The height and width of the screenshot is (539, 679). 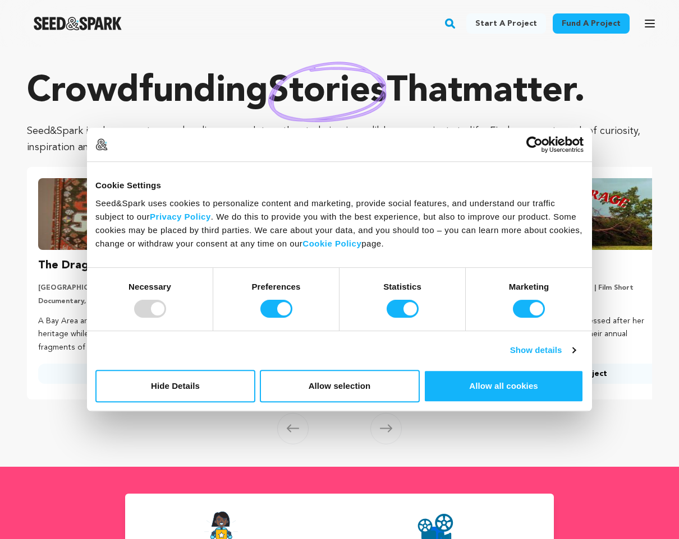 What do you see at coordinates (402, 287) in the screenshot?
I see `strong: Statistics` at bounding box center [402, 287].